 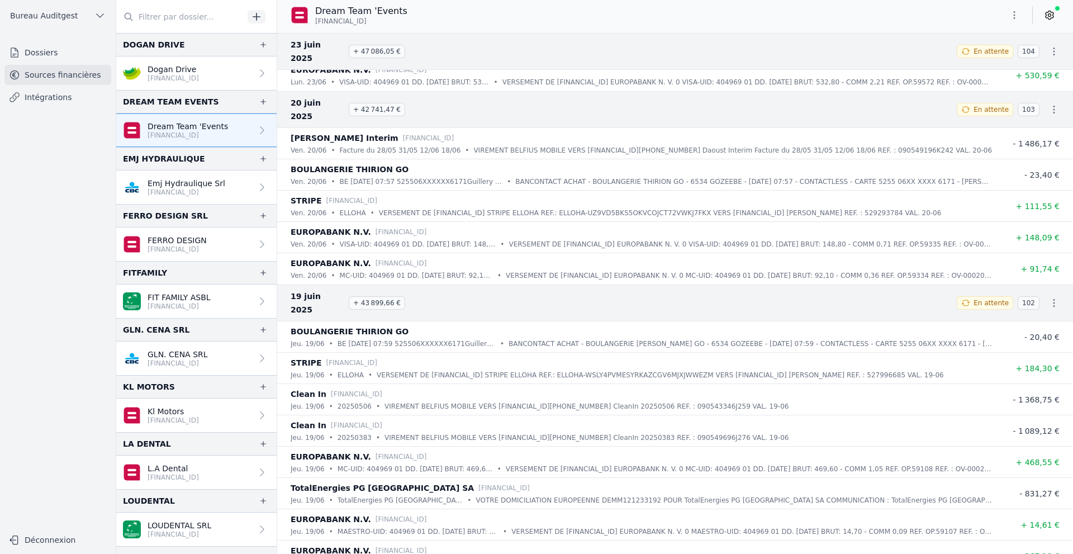 I want to click on p: Emj Hydraulique Srl, so click(x=186, y=183).